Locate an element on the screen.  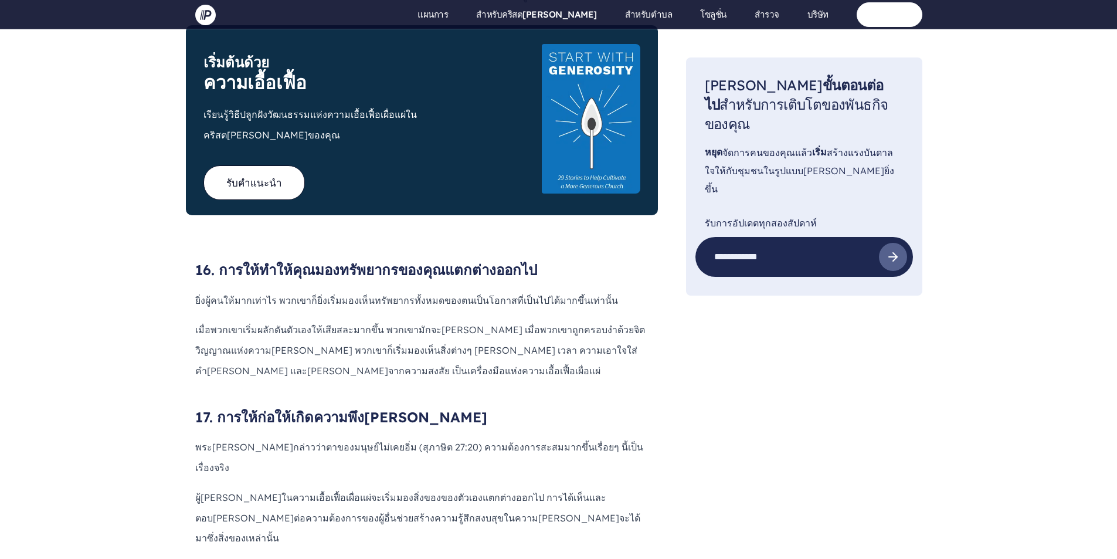
picture: ปกหนังสือ lp-300x457-เริ่มต้นด้วยความเอื้อเฟื้อ is located at coordinates (582, 118).